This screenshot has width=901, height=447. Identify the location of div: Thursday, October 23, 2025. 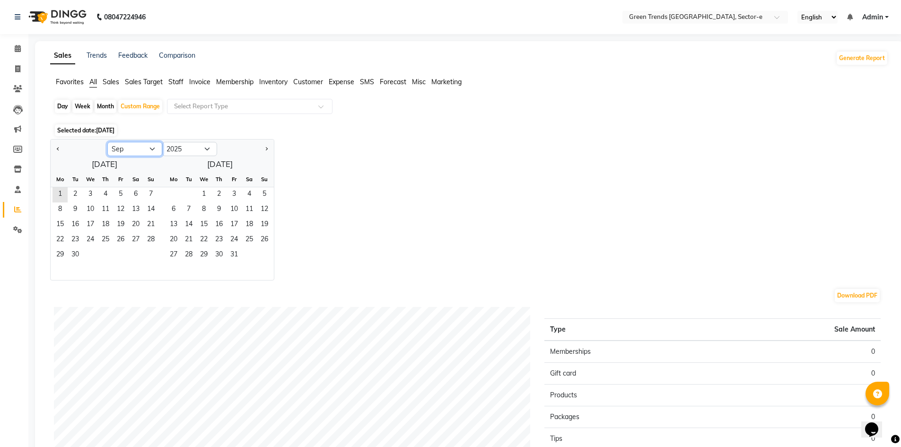
(219, 240).